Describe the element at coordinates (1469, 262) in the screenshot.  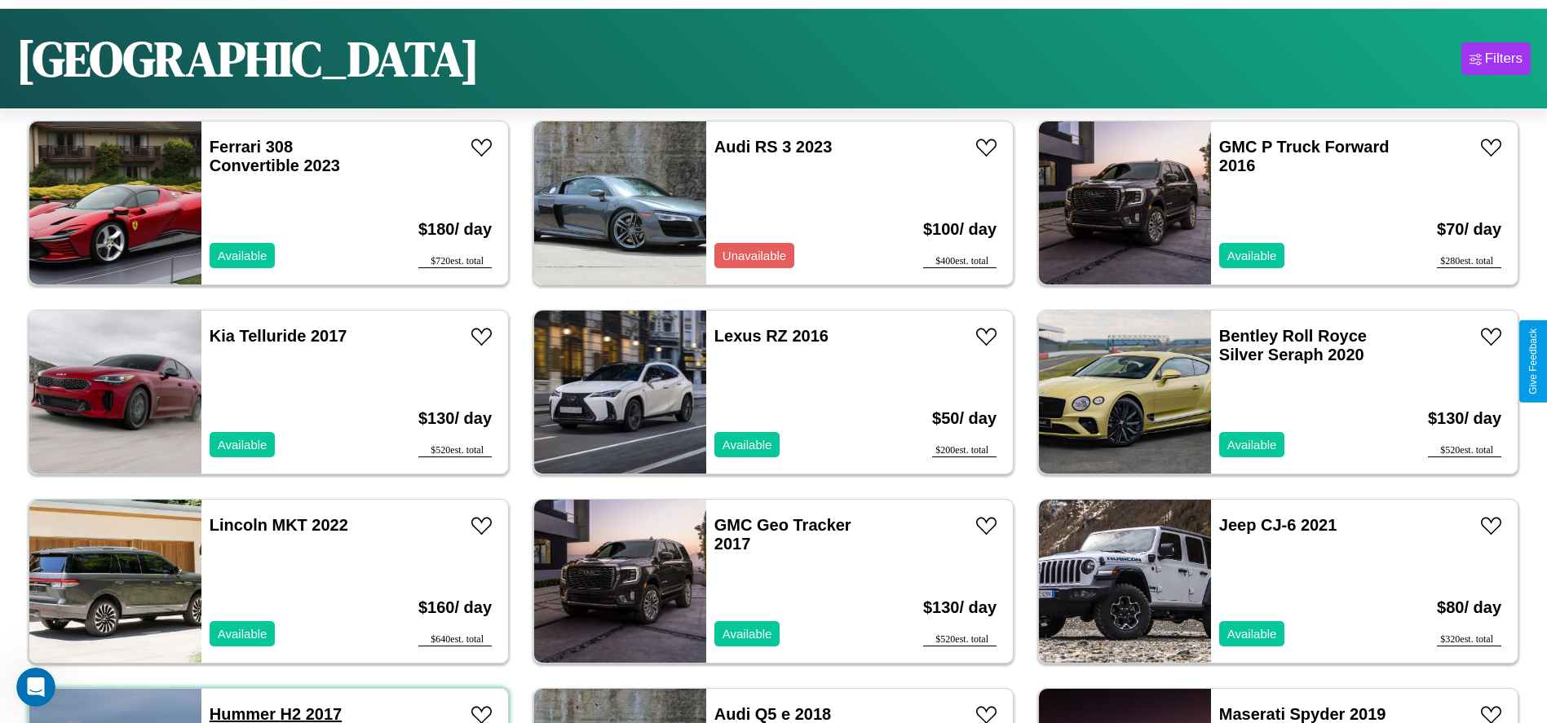
I see `div: $ 280 est. total` at that location.